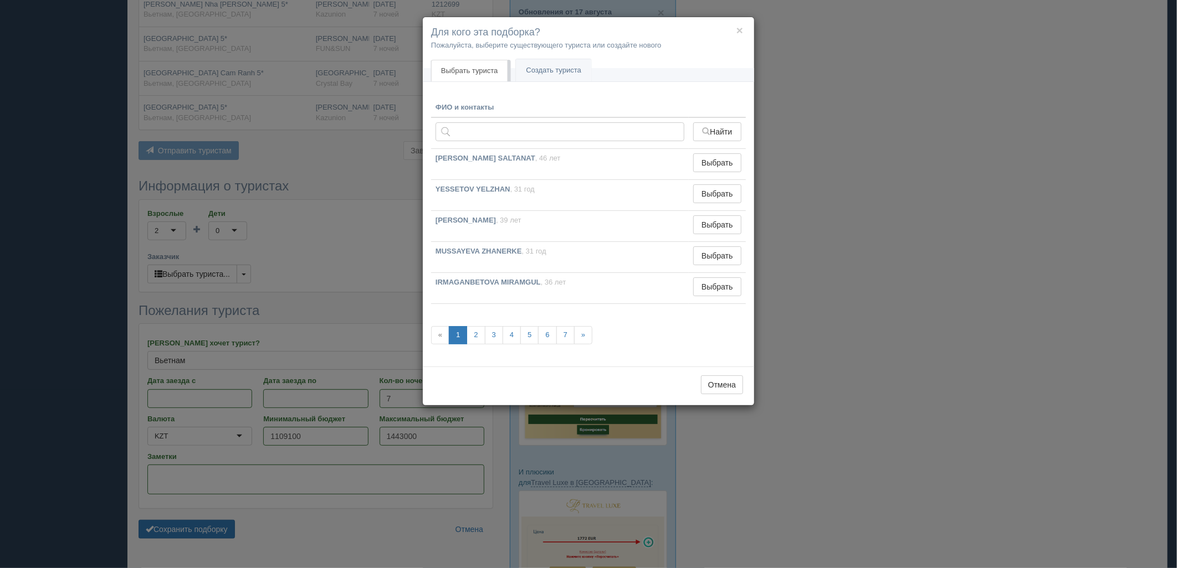  Describe the element at coordinates (469, 71) in the screenshot. I see `a: Выбрать туриста` at that location.